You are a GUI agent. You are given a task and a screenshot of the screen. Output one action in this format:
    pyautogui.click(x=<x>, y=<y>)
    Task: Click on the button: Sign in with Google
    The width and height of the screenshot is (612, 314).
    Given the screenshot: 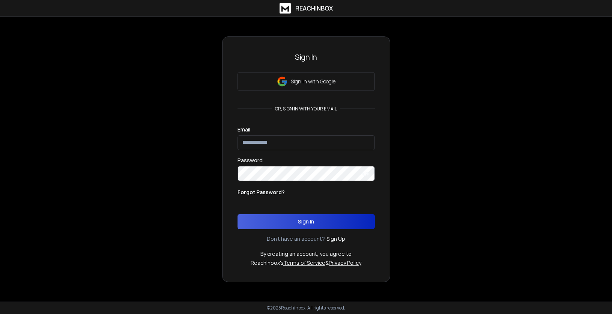 What is the action you would take?
    pyautogui.click(x=306, y=81)
    